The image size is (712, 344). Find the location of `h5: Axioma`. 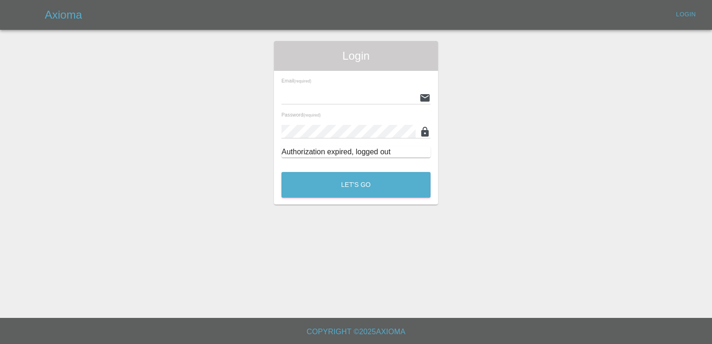

h5: Axioma is located at coordinates (63, 15).